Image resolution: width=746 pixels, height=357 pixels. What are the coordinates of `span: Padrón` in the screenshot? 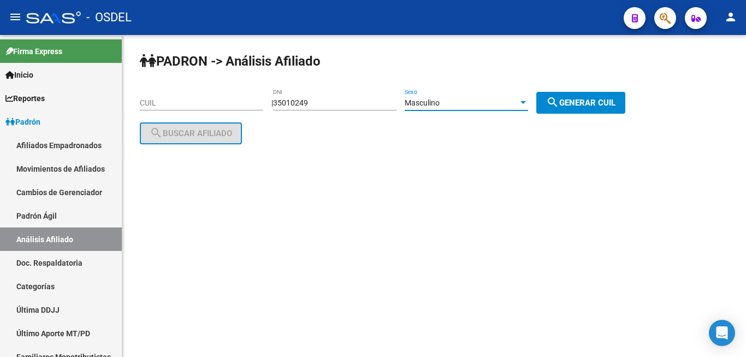 It's located at (23, 122).